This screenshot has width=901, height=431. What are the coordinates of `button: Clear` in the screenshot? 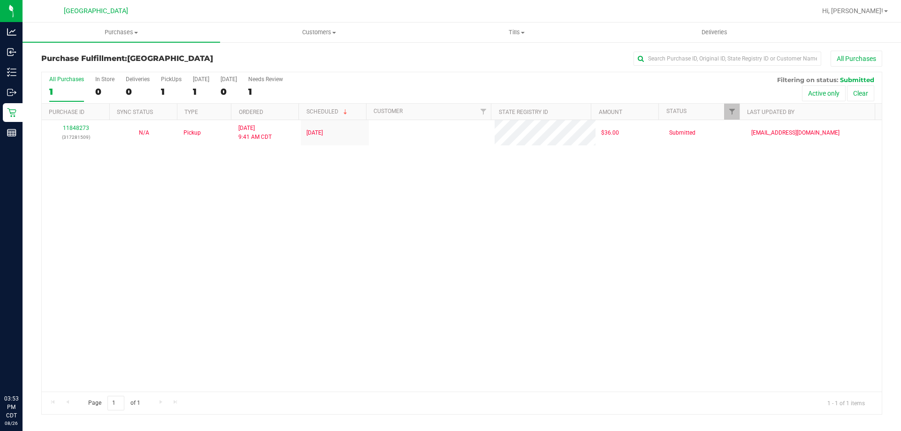 It's located at (861, 93).